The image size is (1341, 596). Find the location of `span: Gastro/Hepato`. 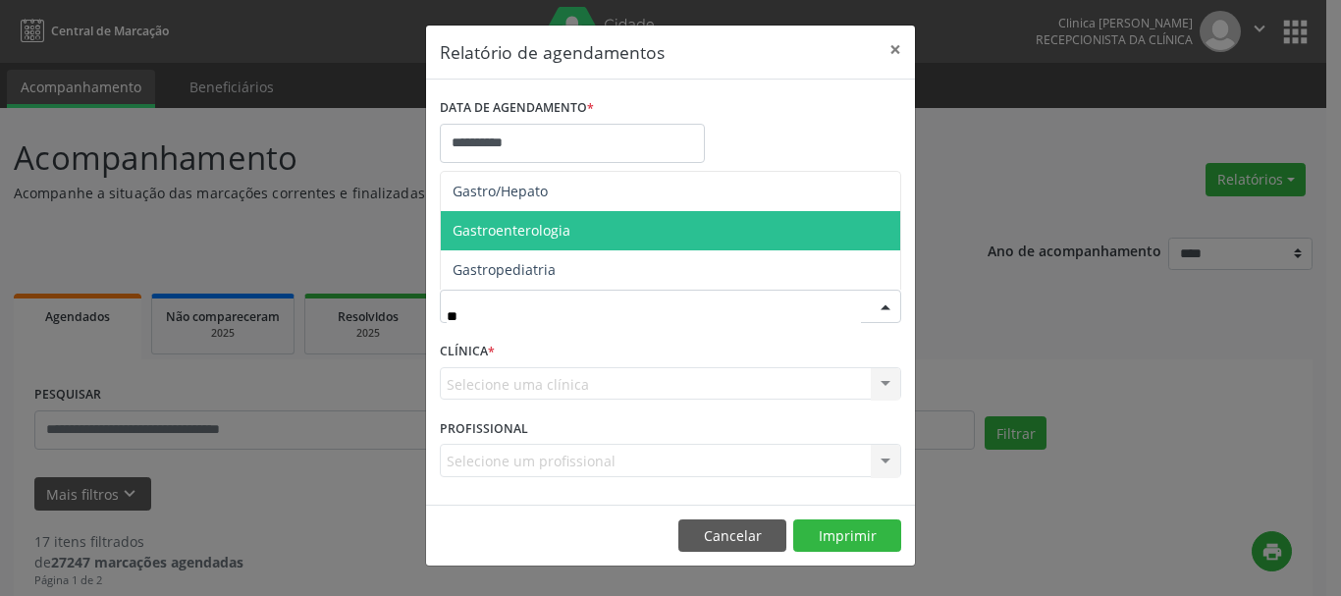

span: Gastro/Hepato is located at coordinates (500, 191).